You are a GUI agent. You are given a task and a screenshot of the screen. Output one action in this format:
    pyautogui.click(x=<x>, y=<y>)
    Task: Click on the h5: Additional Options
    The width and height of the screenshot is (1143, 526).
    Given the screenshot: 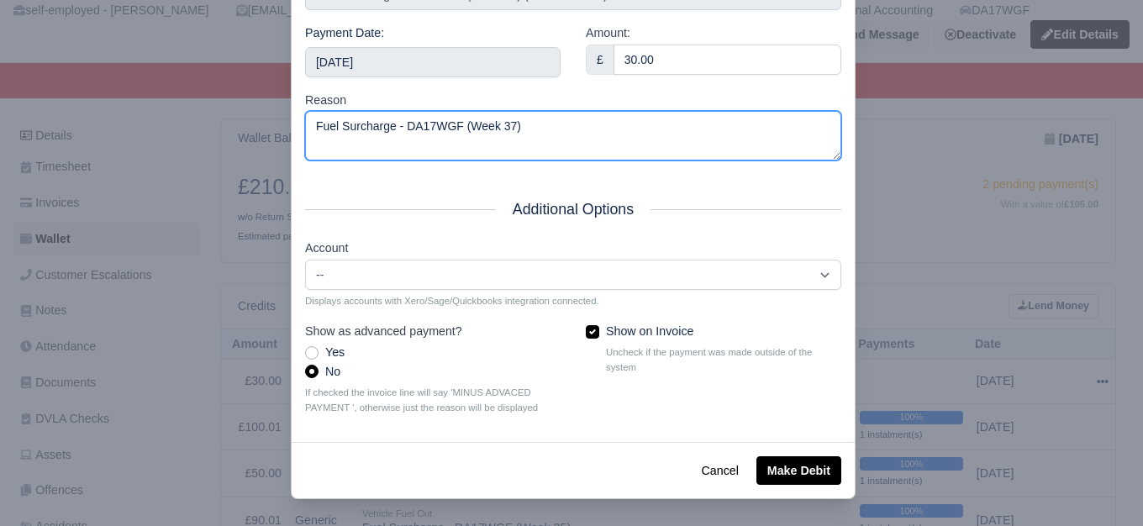 What is the action you would take?
    pyautogui.click(x=573, y=209)
    